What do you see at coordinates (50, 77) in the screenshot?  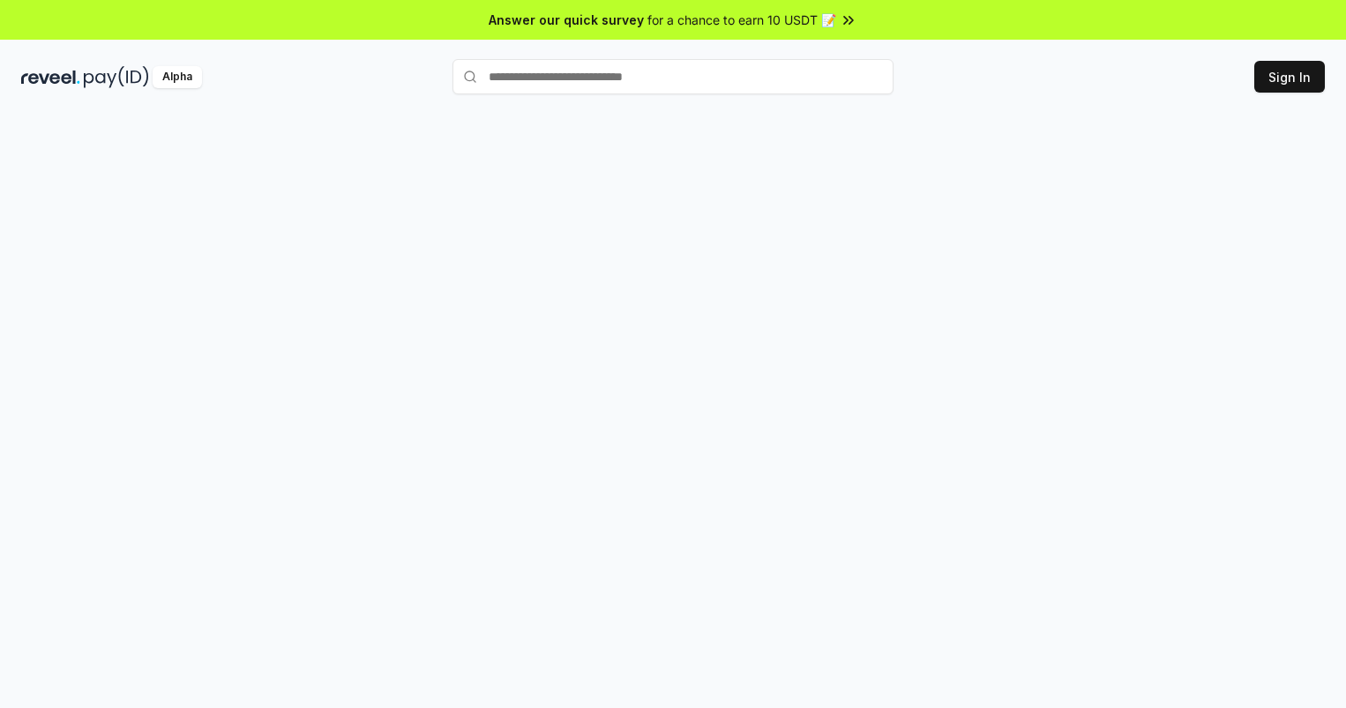 I see `img: reveel_dark` at bounding box center [50, 77].